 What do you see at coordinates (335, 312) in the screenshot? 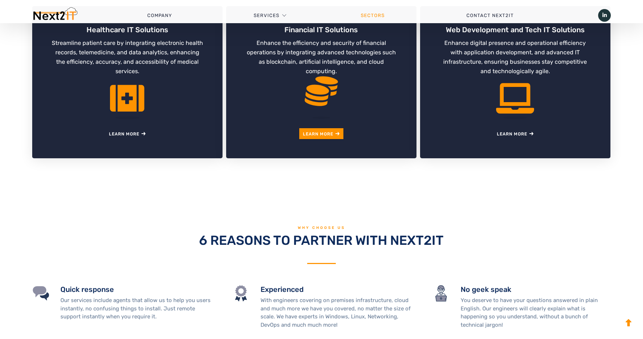
I see `p: With engineers covering on premises infrastructure, cloud and much more we have you covered, no m...` at bounding box center [335, 312].